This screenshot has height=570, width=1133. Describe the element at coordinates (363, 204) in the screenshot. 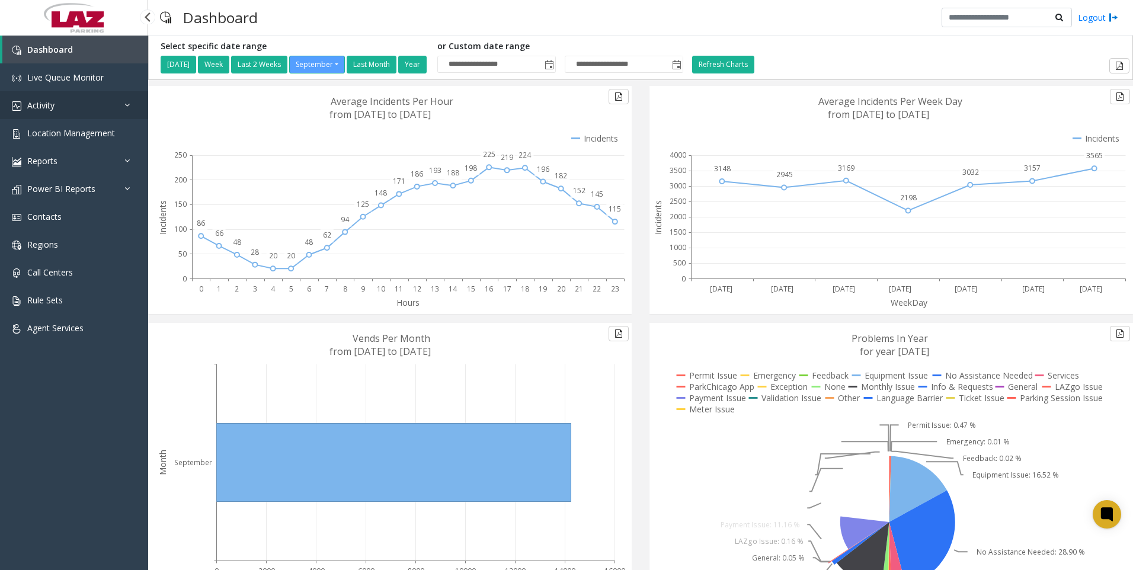

I see `text: 125` at that location.